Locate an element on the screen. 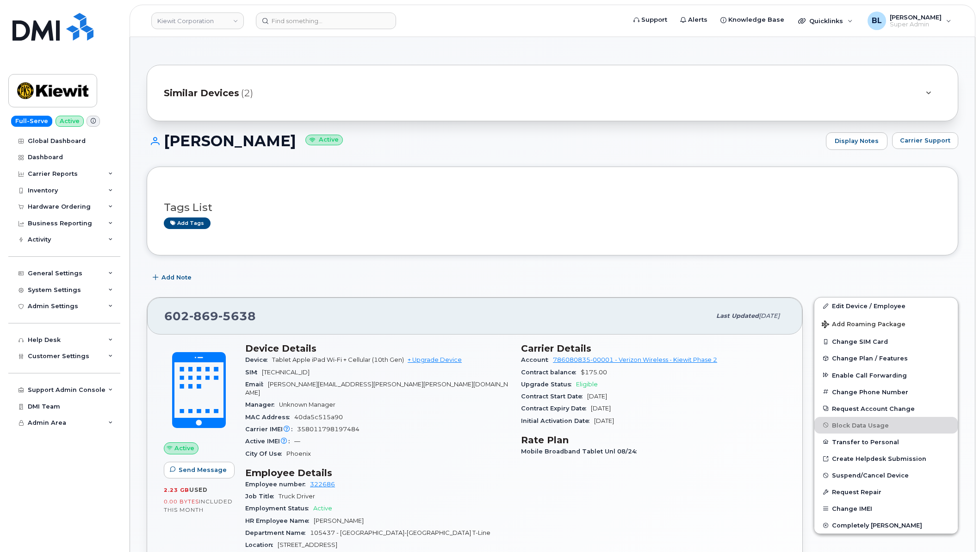 This screenshot has width=980, height=552. a: Edit Device / Employee is located at coordinates (886, 306).